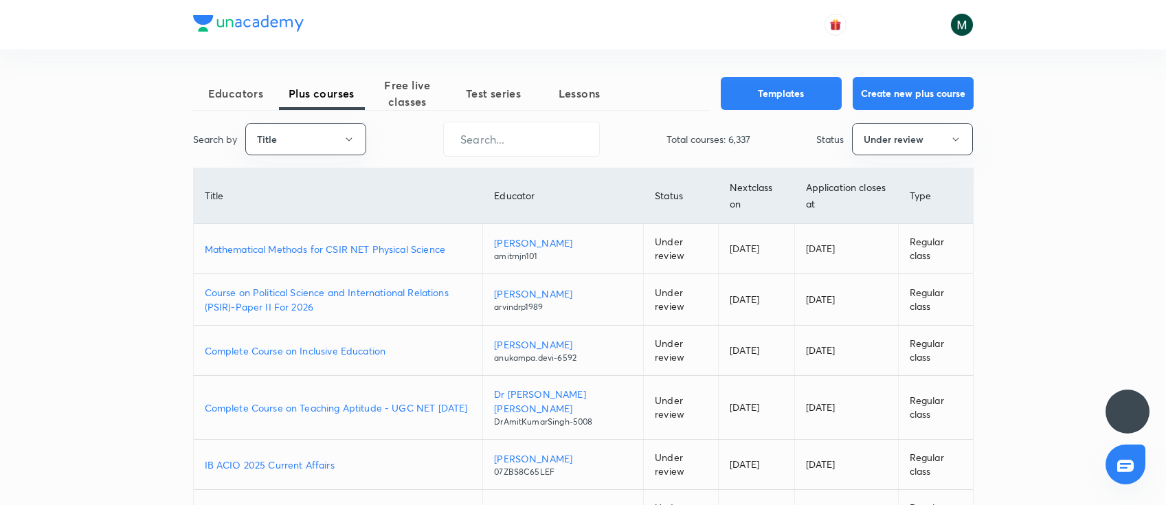 This screenshot has width=1166, height=505. What do you see at coordinates (338, 465) in the screenshot?
I see `a: IB ACIO 2025 Current Affairs` at bounding box center [338, 465].